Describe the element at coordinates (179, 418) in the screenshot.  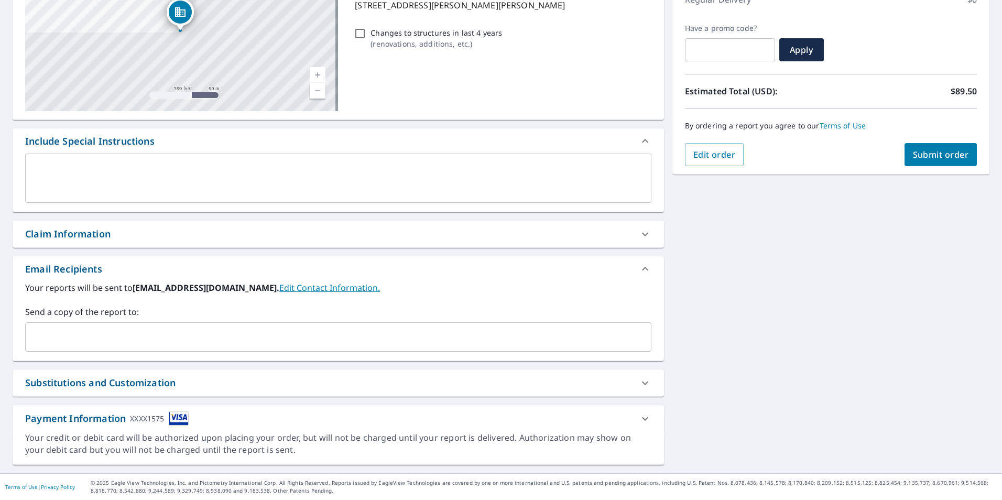
I see `img: cardImage` at that location.